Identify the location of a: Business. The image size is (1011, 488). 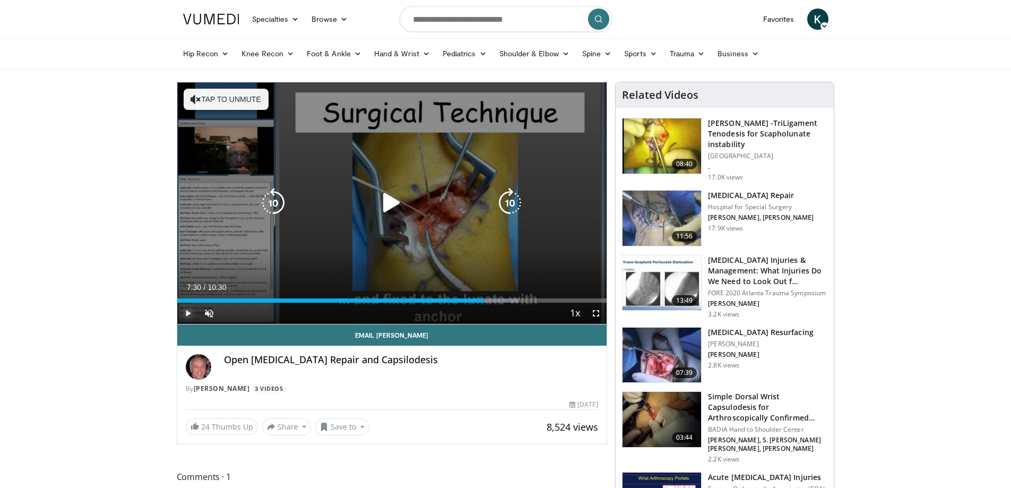
(738, 54).